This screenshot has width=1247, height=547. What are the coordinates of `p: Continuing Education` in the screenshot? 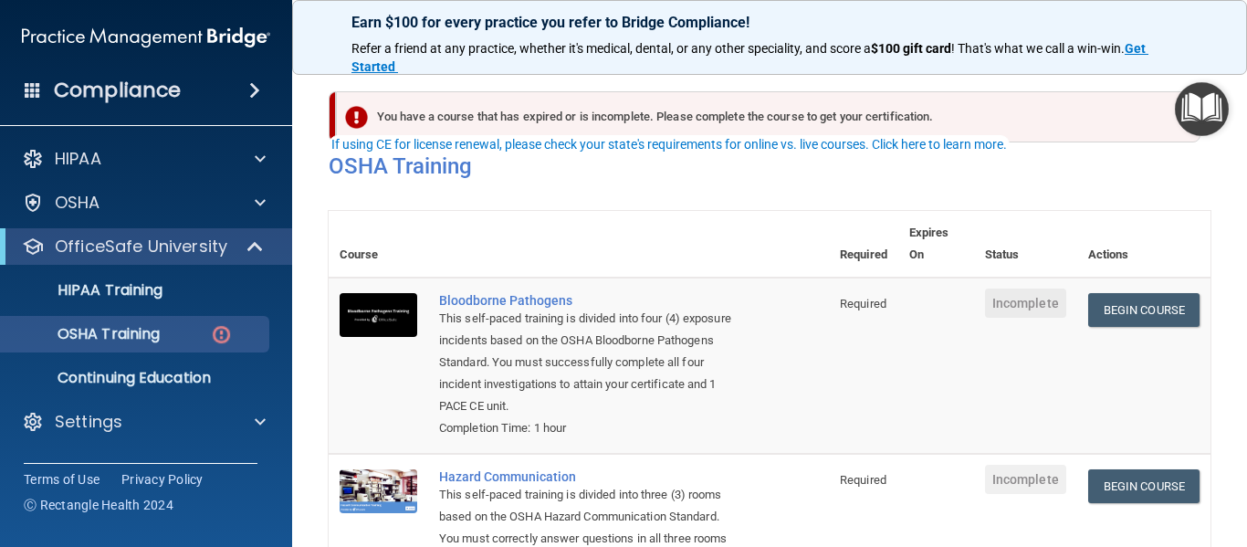 It's located at (136, 378).